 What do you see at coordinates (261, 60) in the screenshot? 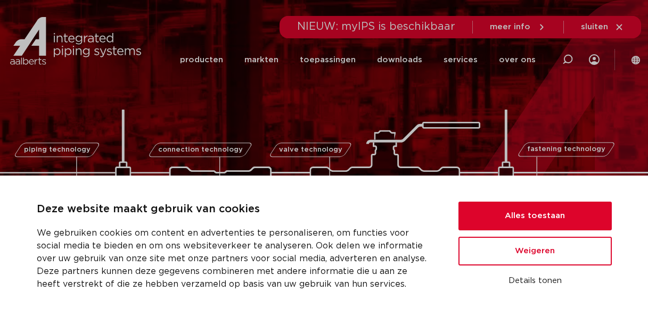
I see `a: markten` at bounding box center [261, 60].